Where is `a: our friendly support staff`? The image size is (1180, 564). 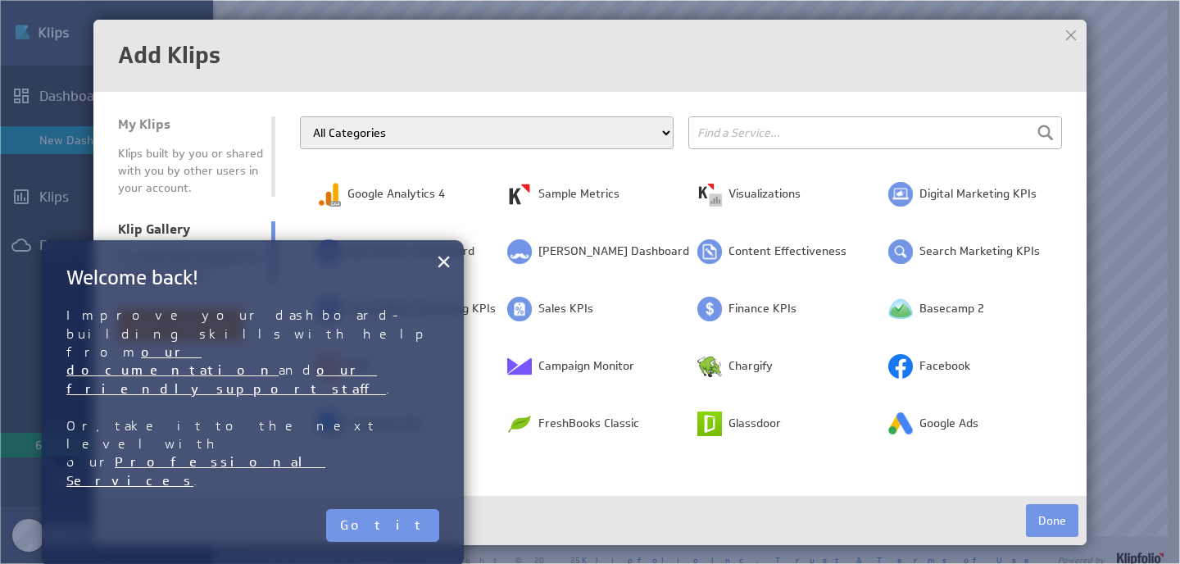 a: our friendly support staff is located at coordinates (226, 379).